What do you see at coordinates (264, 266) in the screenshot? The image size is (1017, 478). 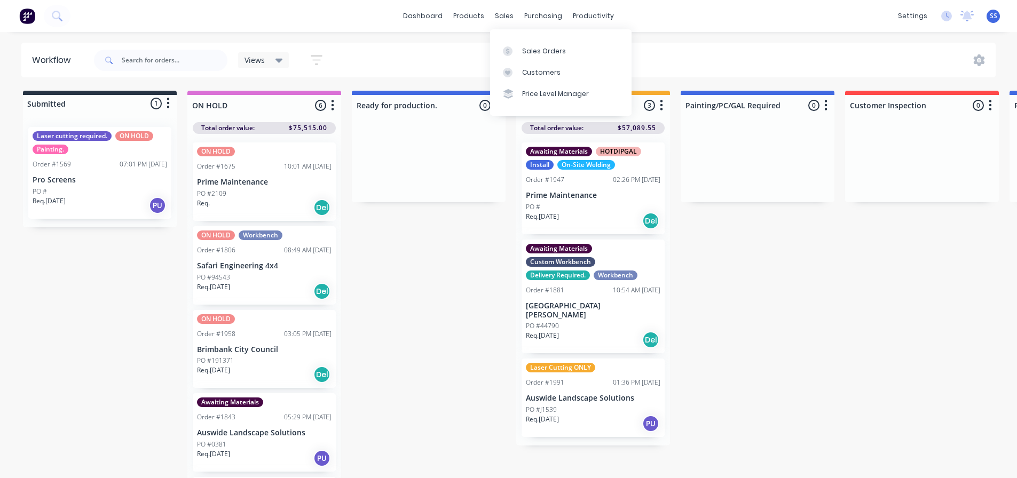 I see `p: Safari Engineering 4x4` at bounding box center [264, 266].